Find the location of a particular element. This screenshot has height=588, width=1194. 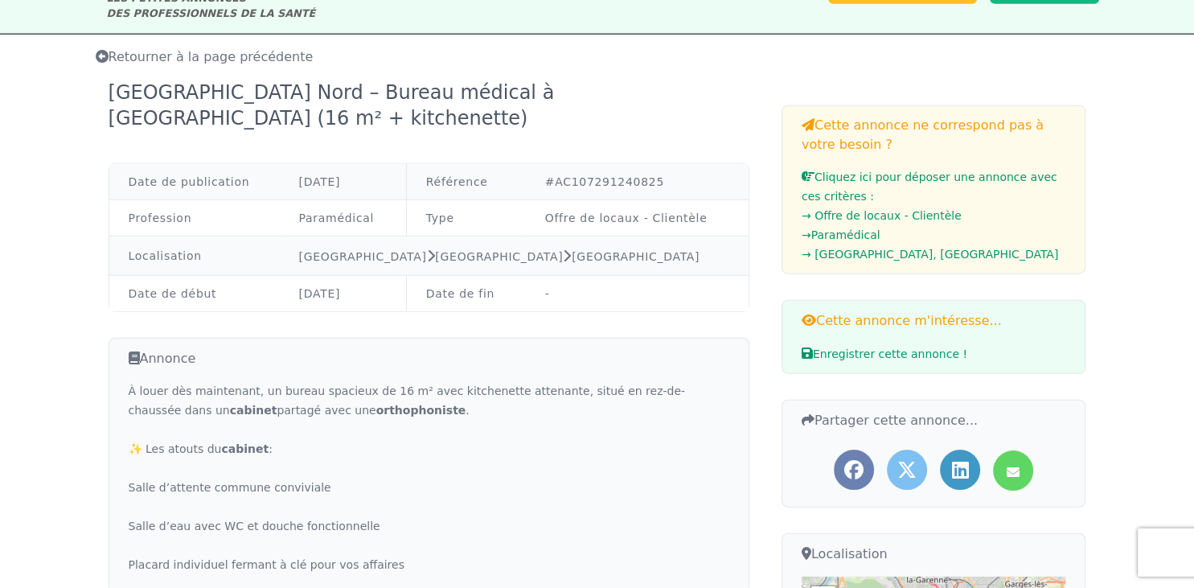

a: Partager l'annonce sur Twitter is located at coordinates (907, 470).